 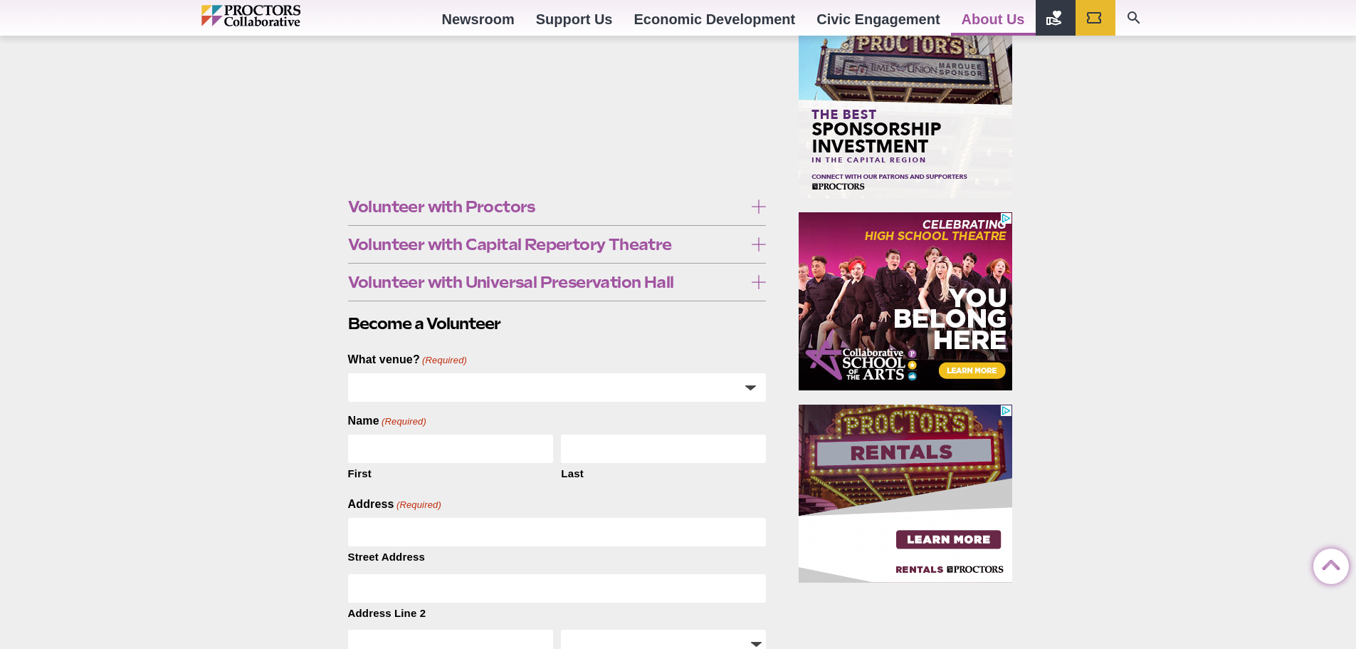 What do you see at coordinates (281, 16) in the screenshot?
I see `img: Proctors logo` at bounding box center [281, 16].